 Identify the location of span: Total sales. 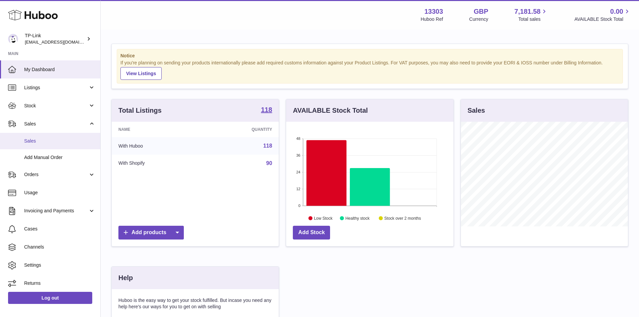
(533, 19).